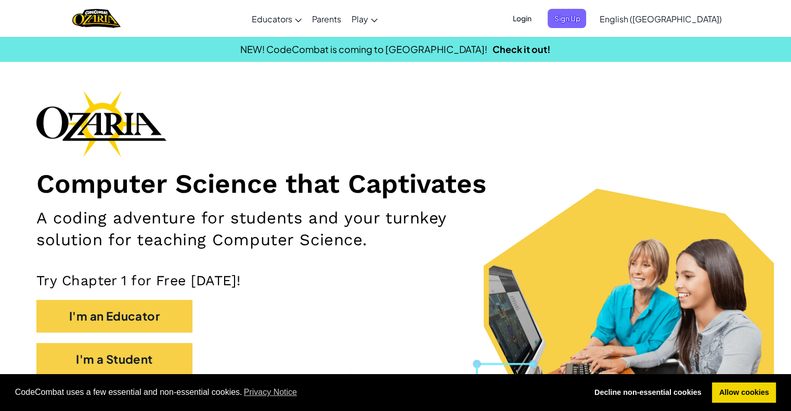 The width and height of the screenshot is (791, 411). I want to click on a: Check it out!, so click(521, 49).